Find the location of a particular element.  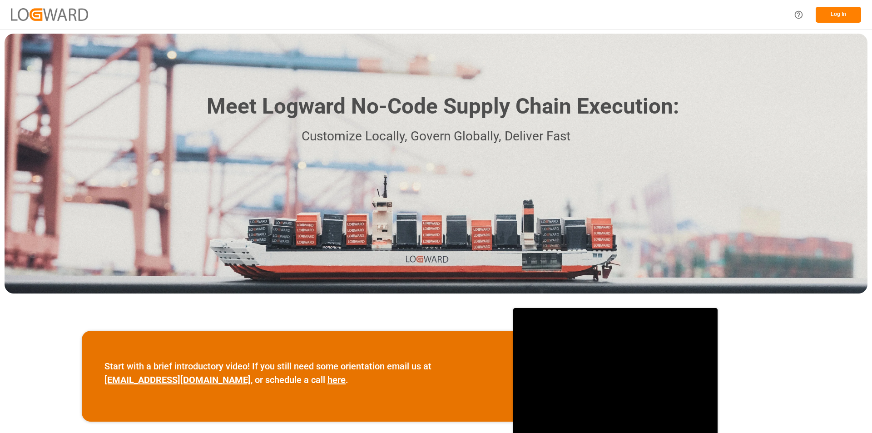

p: Start with a brief introductory video! If you still need some orientation email us at , or schedu... is located at coordinates (298, 373).